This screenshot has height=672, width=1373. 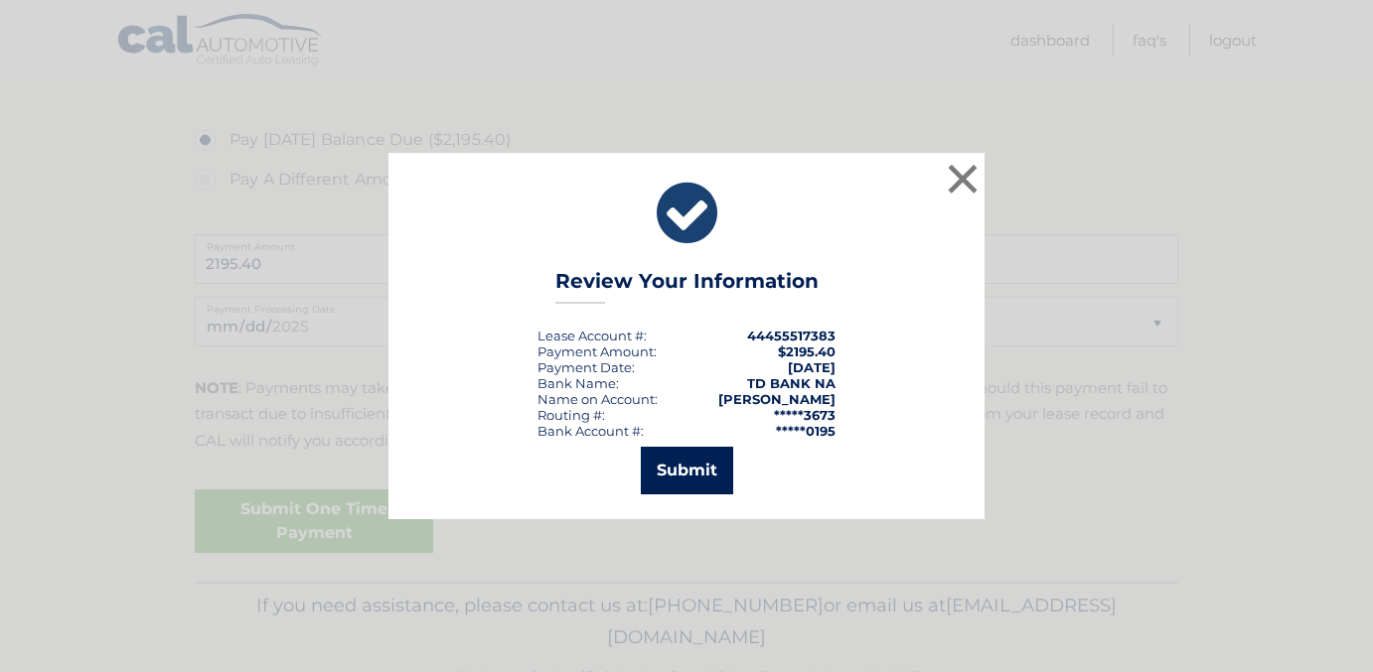 What do you see at coordinates (578, 383) in the screenshot?
I see `div: Bank Name:` at bounding box center [578, 383].